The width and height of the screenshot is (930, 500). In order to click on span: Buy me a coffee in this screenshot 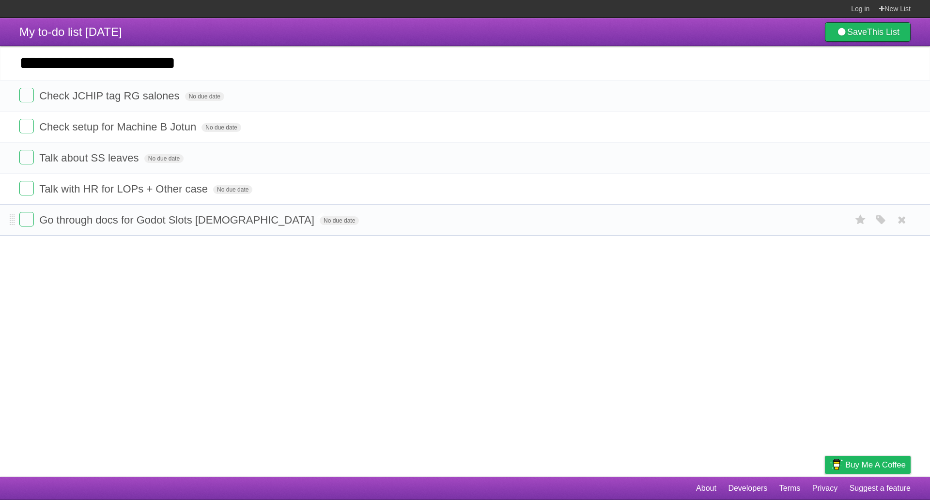, I will do `click(876, 464)`.